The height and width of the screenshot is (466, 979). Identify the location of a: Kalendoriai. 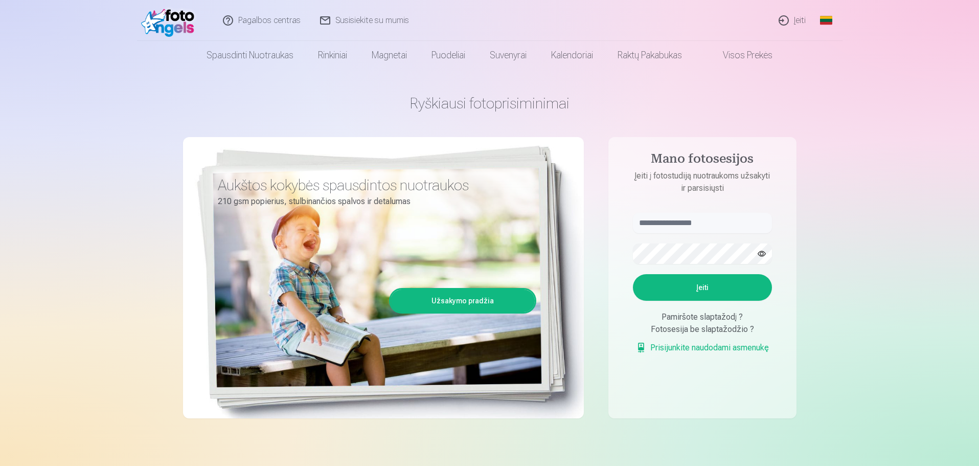
(572, 55).